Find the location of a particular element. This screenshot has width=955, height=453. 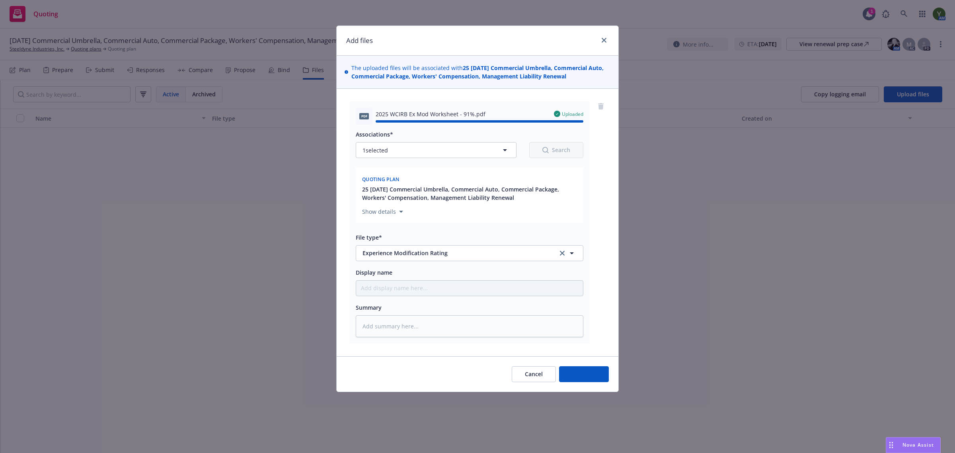

div: Drag to move is located at coordinates (891, 445).